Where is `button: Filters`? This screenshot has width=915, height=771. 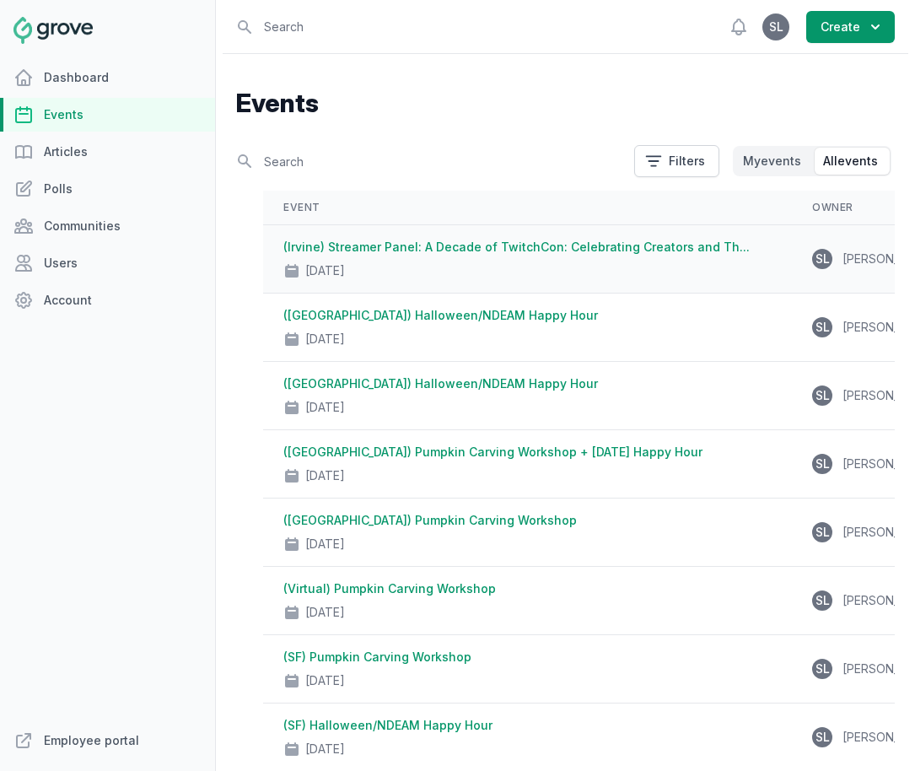
button: Filters is located at coordinates (676, 161).